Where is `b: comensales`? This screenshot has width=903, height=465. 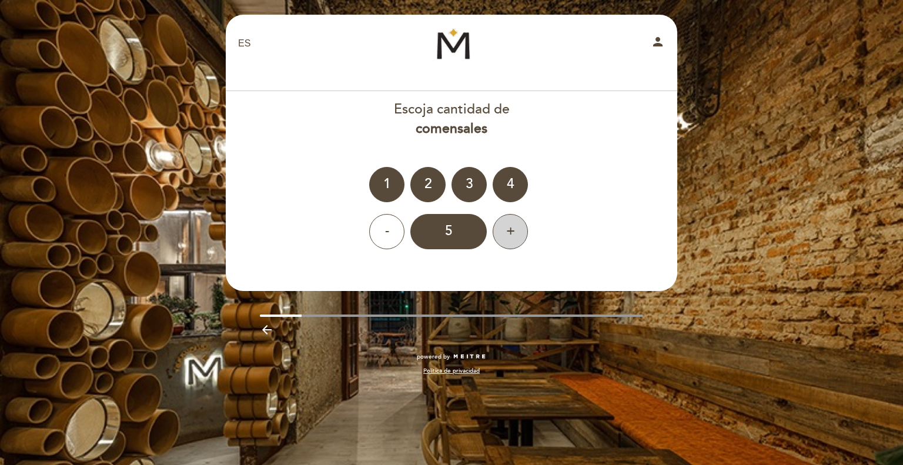
b: comensales is located at coordinates (452, 129).